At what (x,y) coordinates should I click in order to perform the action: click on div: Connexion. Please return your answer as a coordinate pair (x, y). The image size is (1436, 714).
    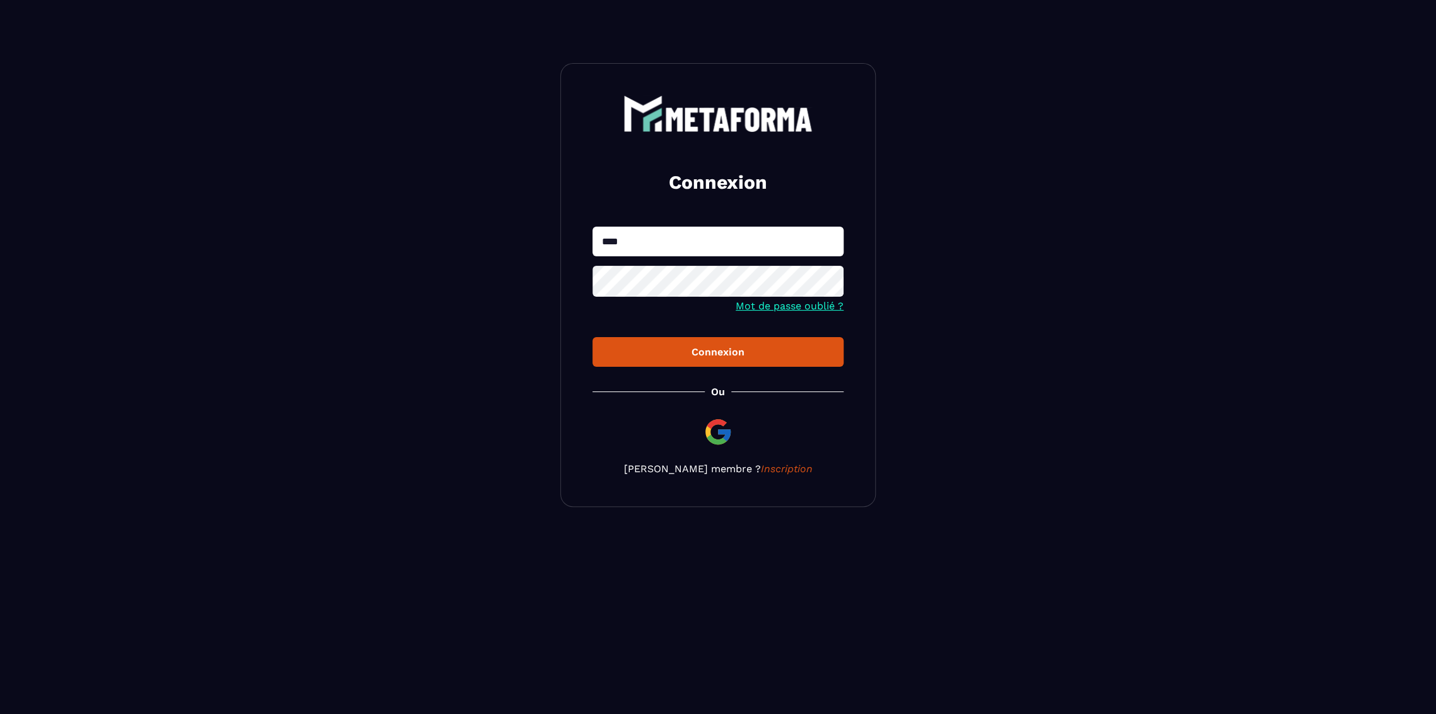
    Looking at the image, I should click on (718, 352).